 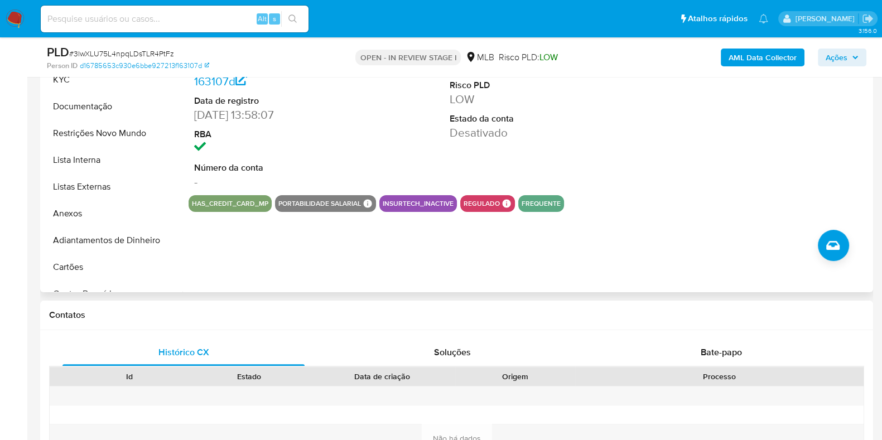 What do you see at coordinates (58, 52) in the screenshot?
I see `b: PLD` at bounding box center [58, 52].